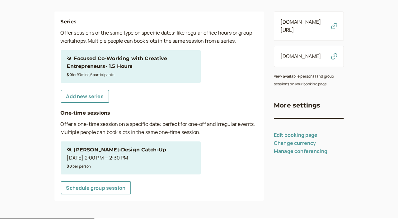 This screenshot has height=219, width=398. What do you see at coordinates (295, 135) in the screenshot?
I see `a: Edit booking page` at bounding box center [295, 135].